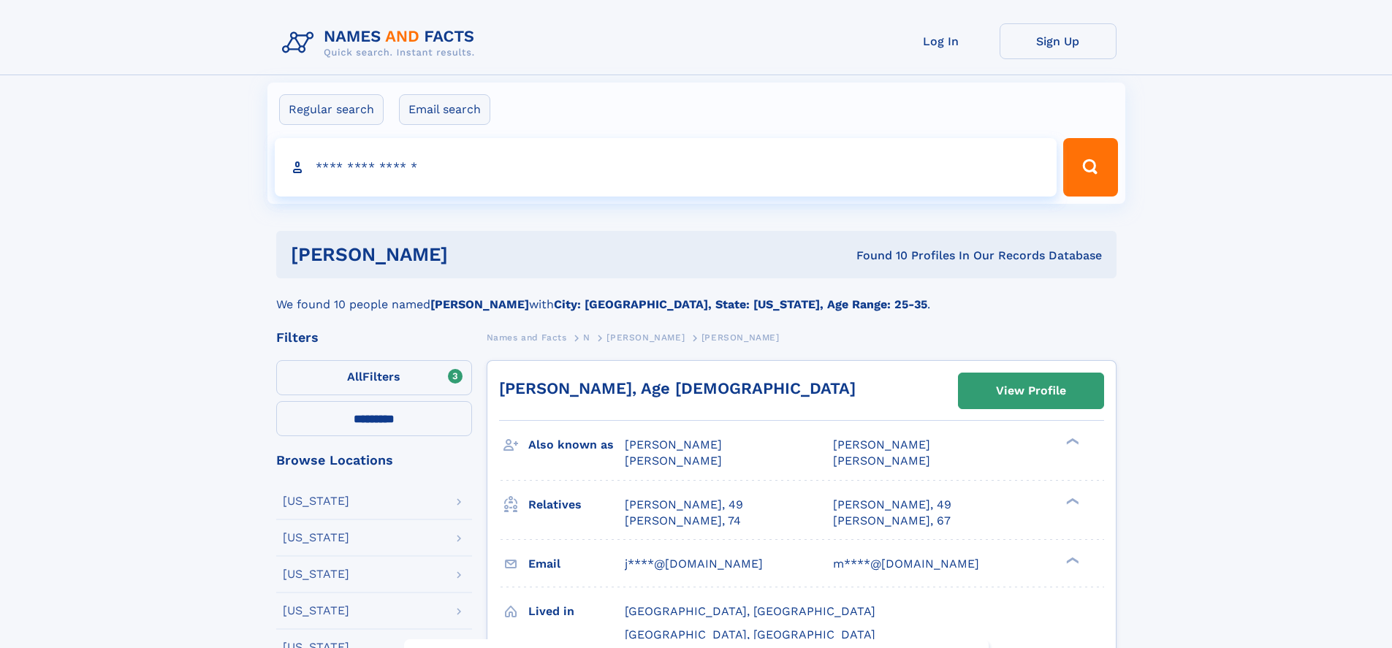  I want to click on h3: Also known as, so click(577, 445).